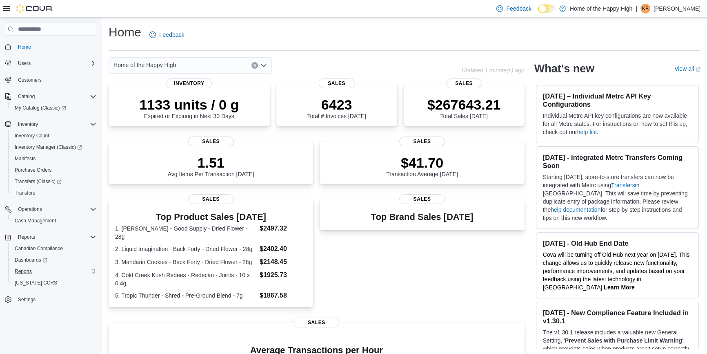  Describe the element at coordinates (255, 65) in the screenshot. I see `button: Clear input` at that location.